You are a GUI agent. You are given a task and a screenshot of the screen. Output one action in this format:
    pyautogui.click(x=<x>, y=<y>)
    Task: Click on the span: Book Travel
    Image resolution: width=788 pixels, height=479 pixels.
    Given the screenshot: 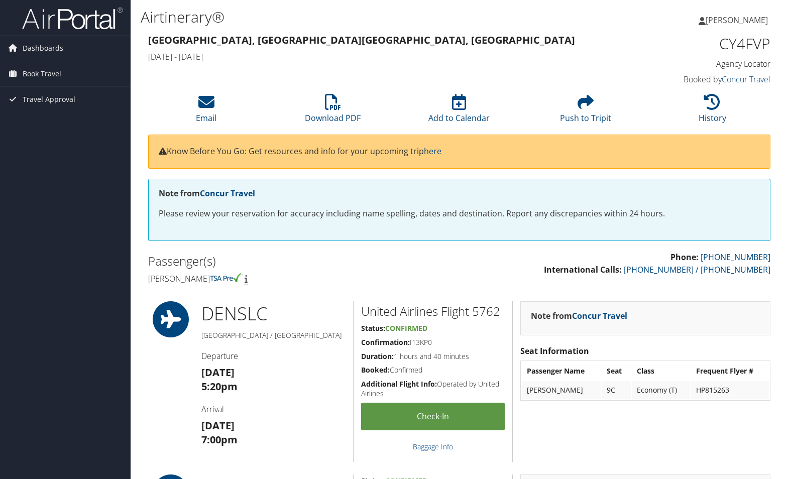 What is the action you would take?
    pyautogui.click(x=42, y=74)
    